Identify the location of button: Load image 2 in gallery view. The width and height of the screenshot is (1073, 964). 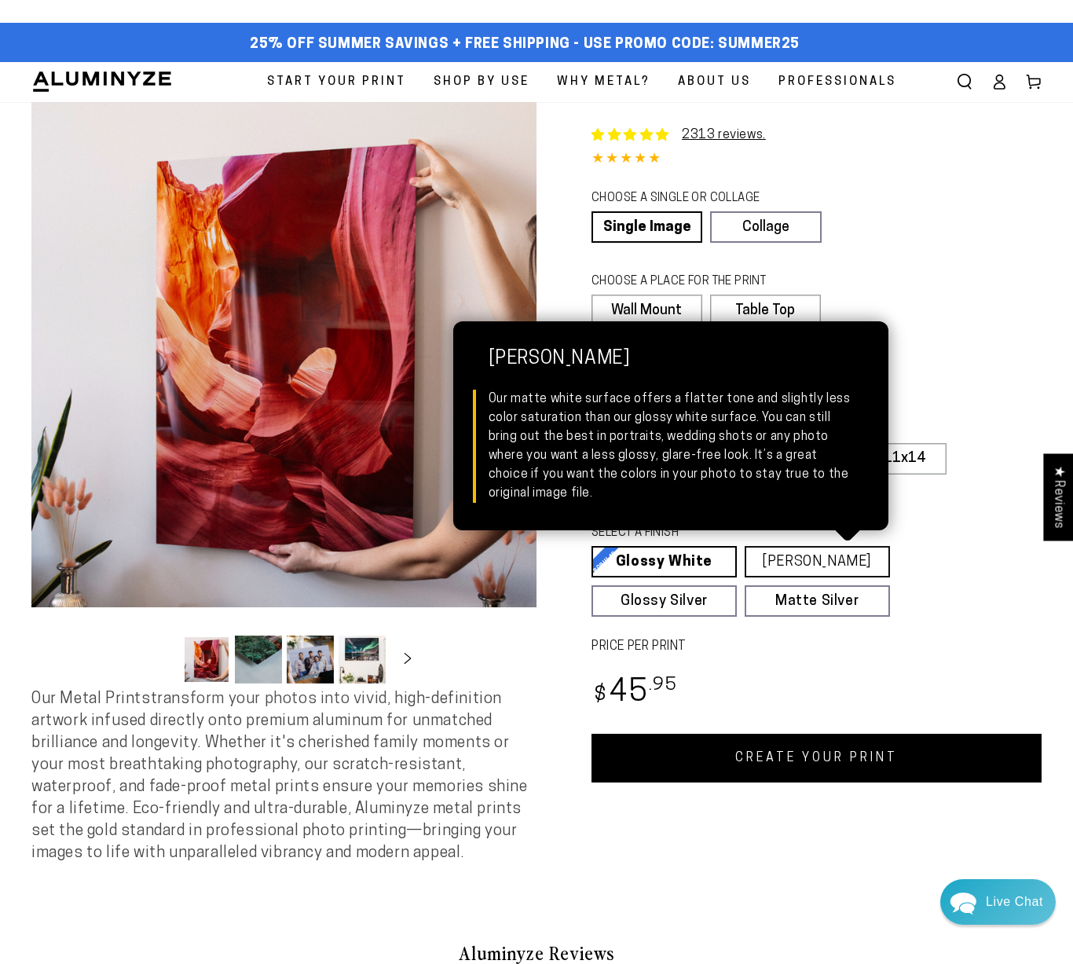
(258, 659).